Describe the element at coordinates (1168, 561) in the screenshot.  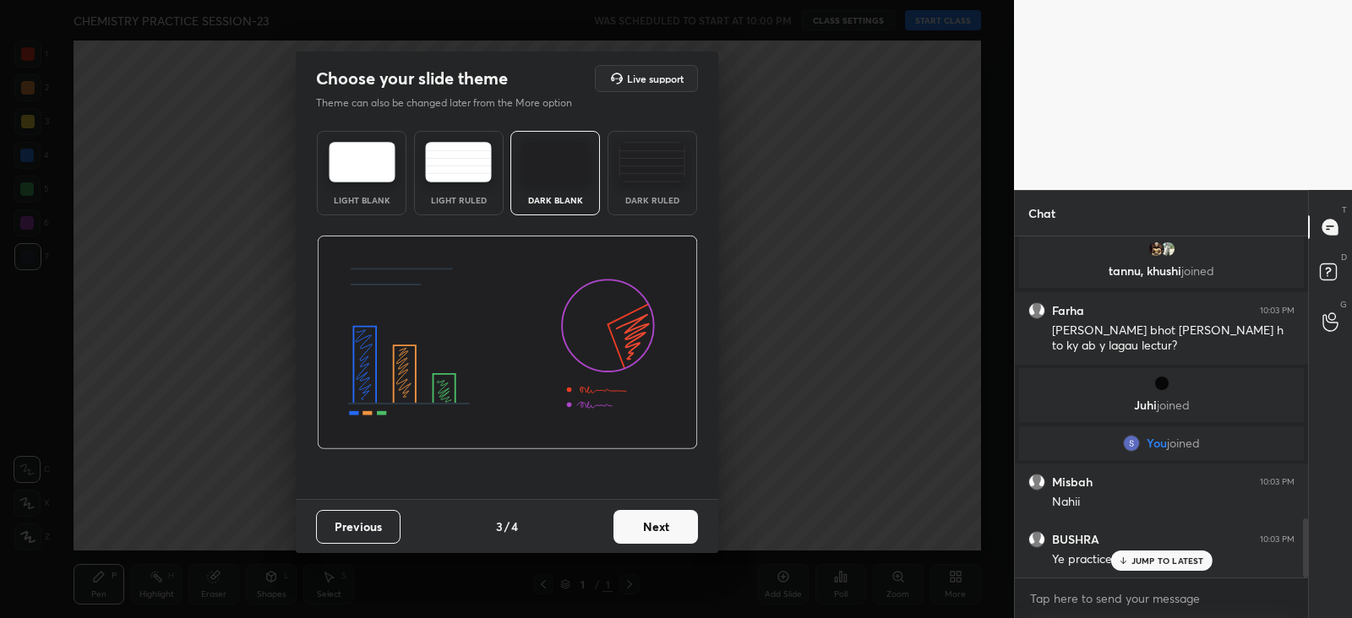
I see `p: JUMP TO LATEST` at that location.